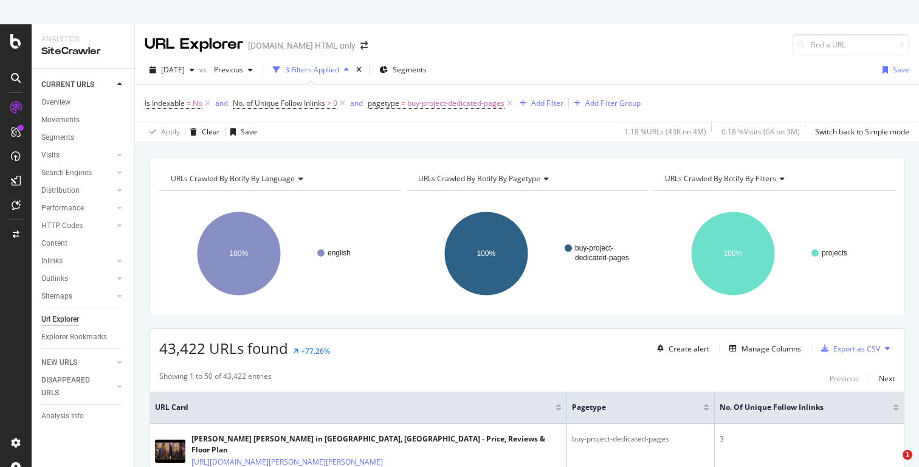  What do you see at coordinates (83, 337) in the screenshot?
I see `a: Explorer Bookmarks` at bounding box center [83, 337].